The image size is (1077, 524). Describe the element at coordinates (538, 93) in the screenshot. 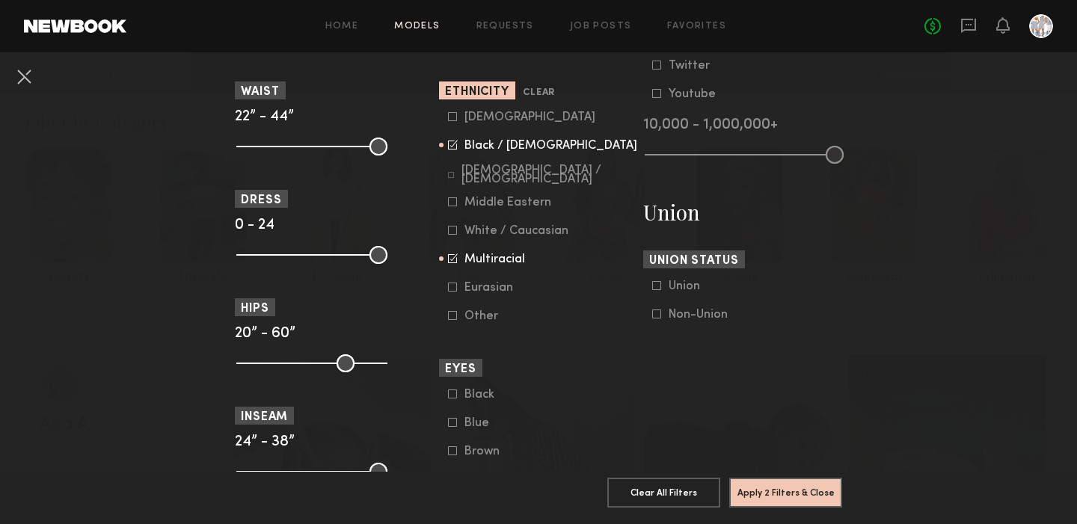

I see `button: Clear` at that location.